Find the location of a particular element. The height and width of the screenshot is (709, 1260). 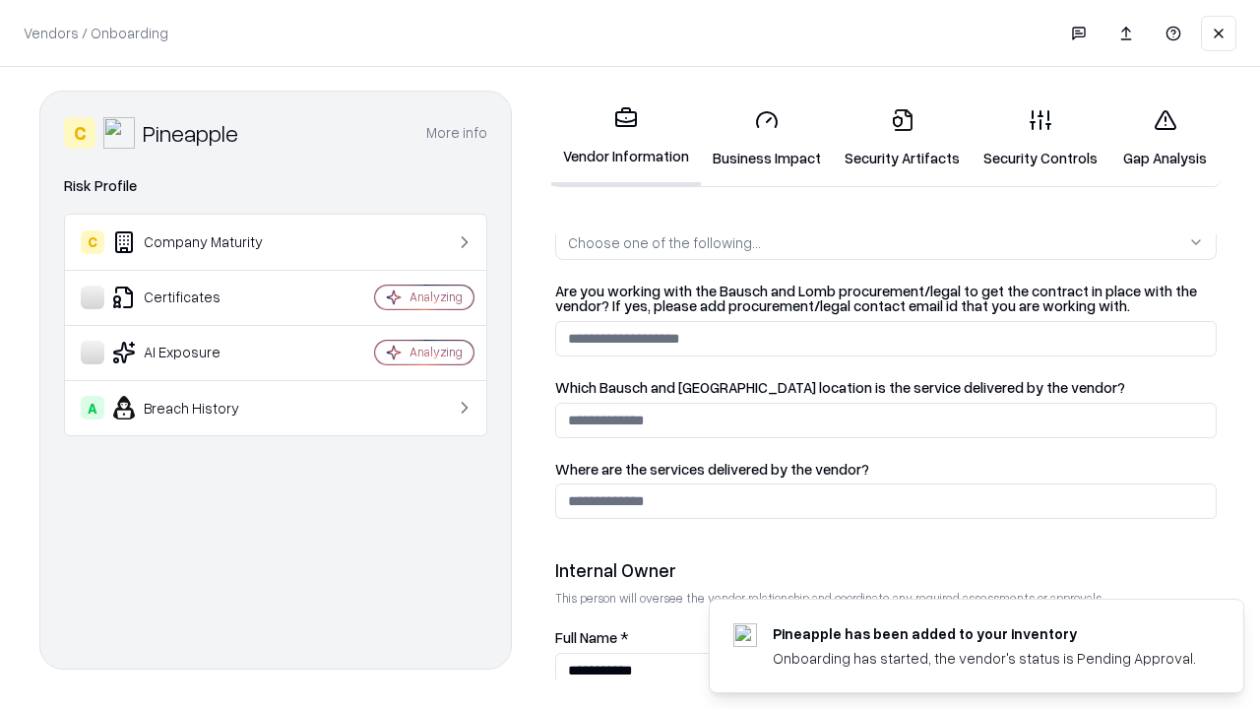

p: Vendors / Onboarding is located at coordinates (95, 32).